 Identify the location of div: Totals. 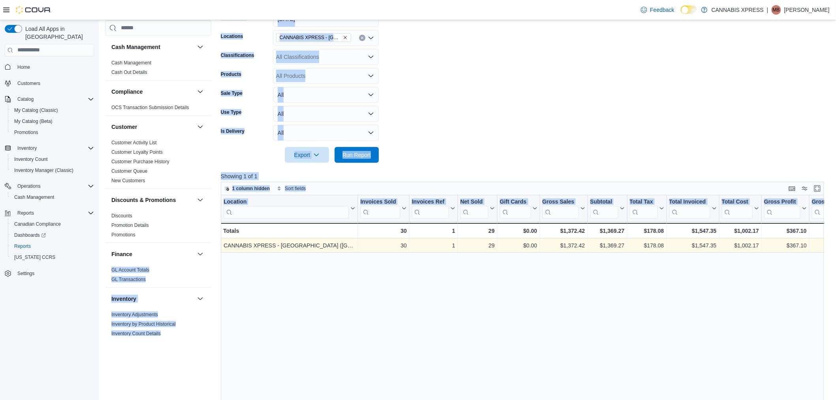
(289, 231).